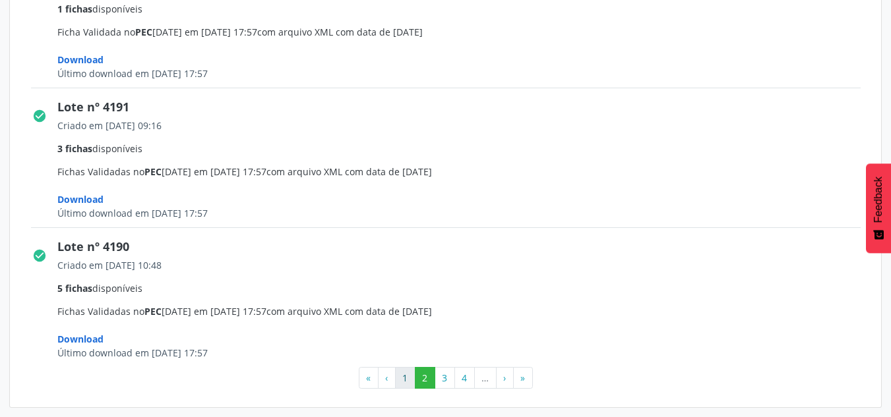  I want to click on span: 5 fichas, so click(75, 288).